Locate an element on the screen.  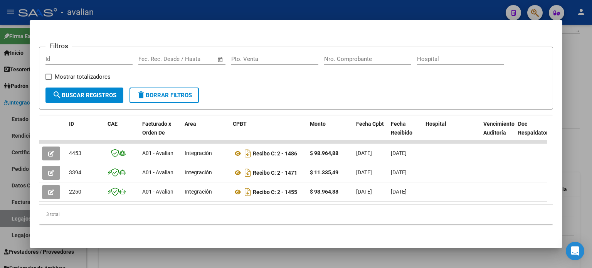
datatable-header-cell: Fecha Recibido is located at coordinates (405, 132).